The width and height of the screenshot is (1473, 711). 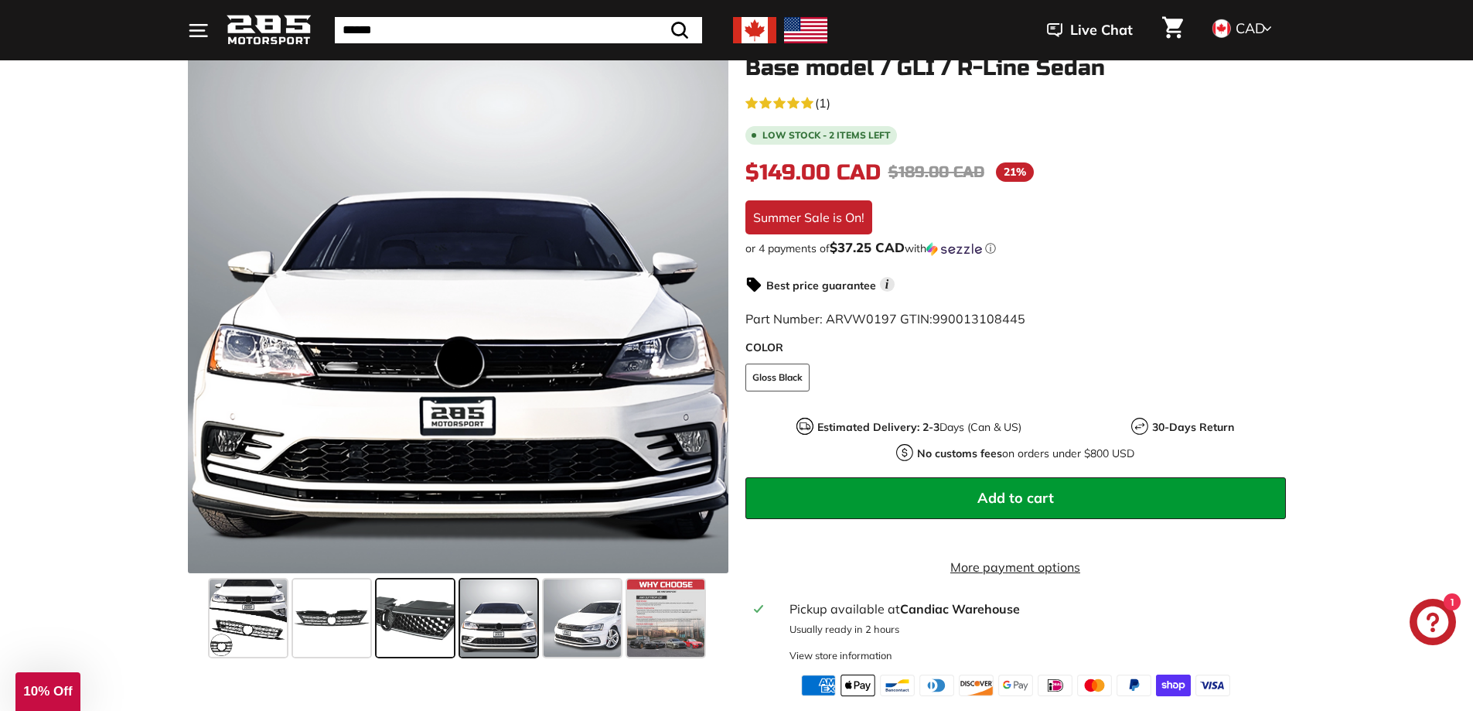 What do you see at coordinates (823, 103) in the screenshot?
I see `span: (1)` at bounding box center [823, 103].